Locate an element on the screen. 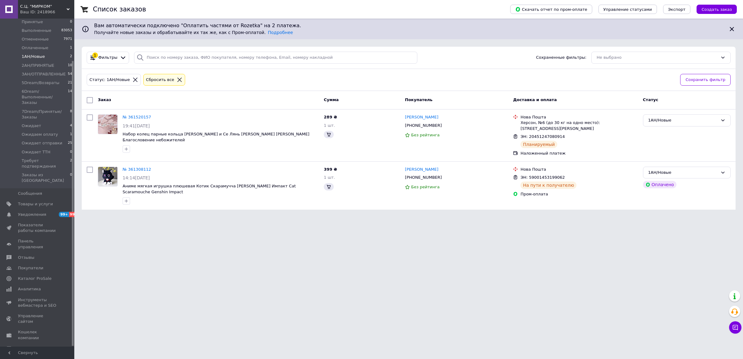 The width and height of the screenshot is (743, 359). span: Заказ is located at coordinates (104, 100).